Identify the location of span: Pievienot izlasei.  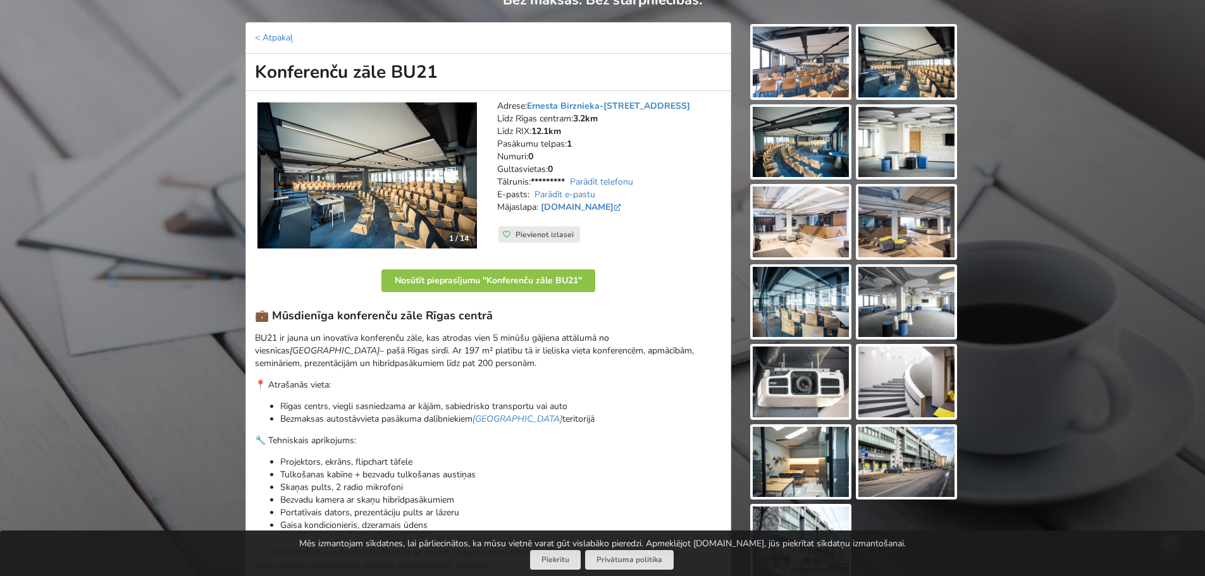
(545, 235).